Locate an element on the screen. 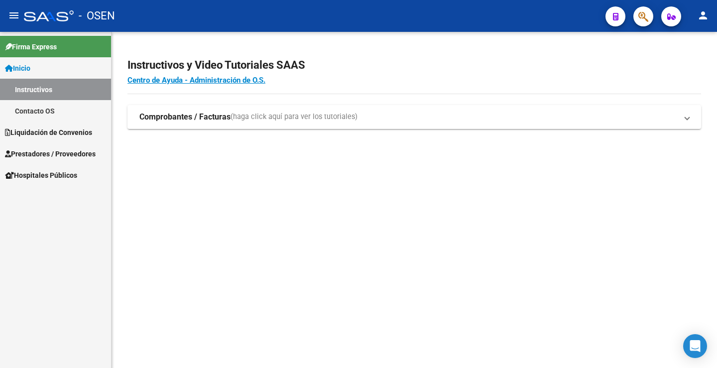  mat-expansion-panel-header: Comprobantes / Facturas(haga click aquí para ver los tutoriales) is located at coordinates (414, 117).